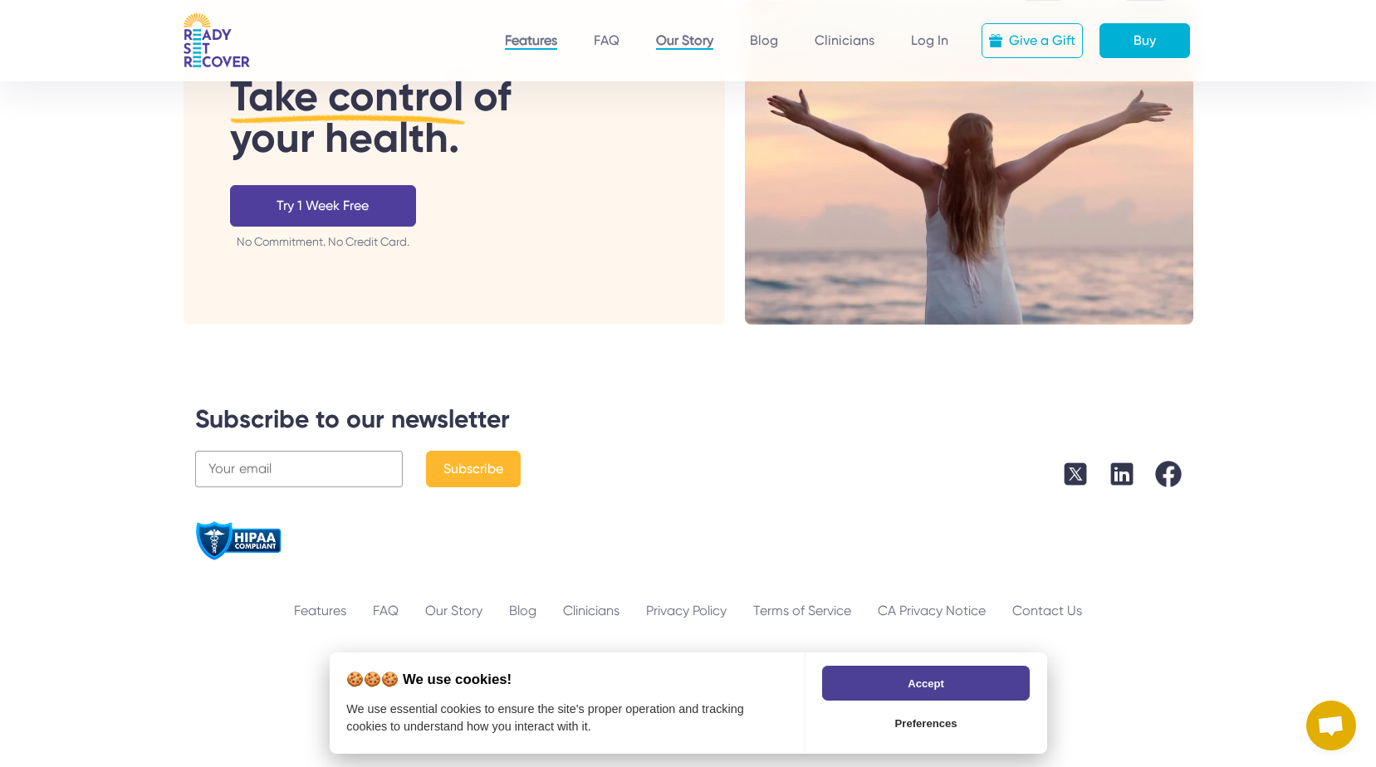  Describe the element at coordinates (925, 723) in the screenshot. I see `button: Preferences` at that location.